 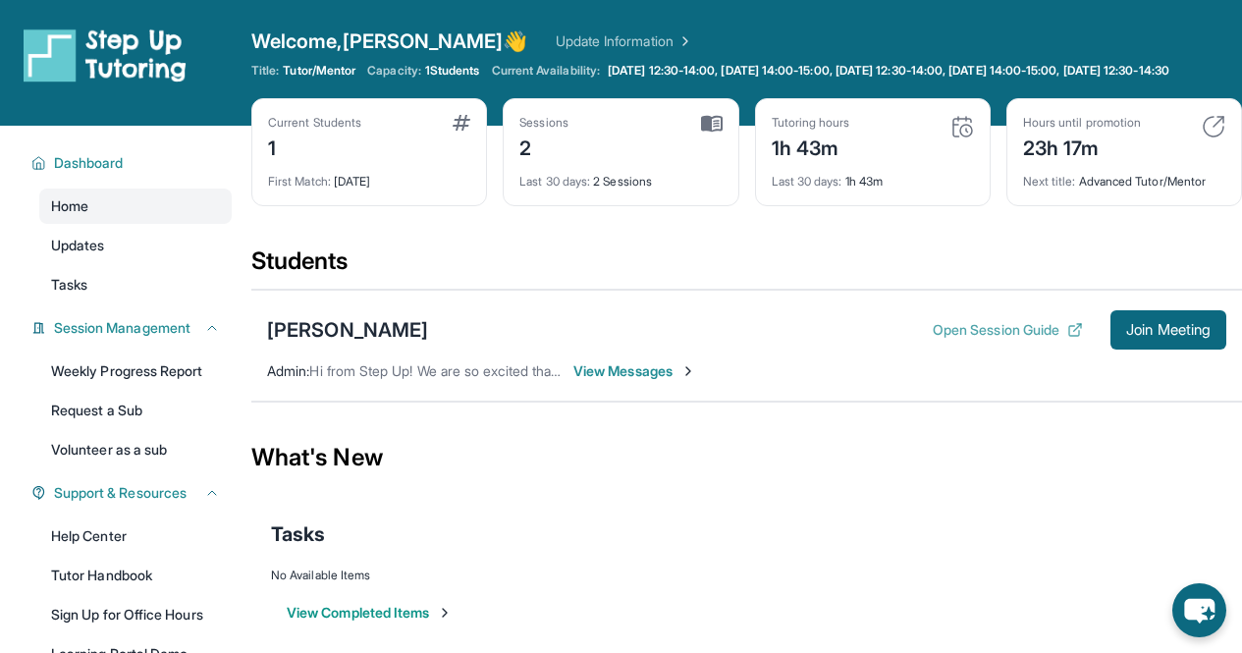 I want to click on a: Tutor Handbook, so click(x=135, y=575).